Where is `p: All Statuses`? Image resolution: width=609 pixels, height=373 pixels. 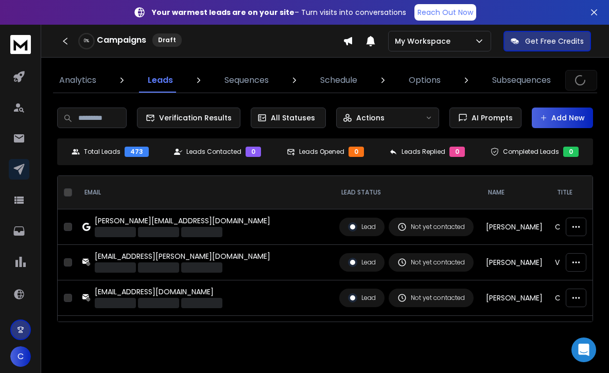
p: All Statuses is located at coordinates (293, 118).